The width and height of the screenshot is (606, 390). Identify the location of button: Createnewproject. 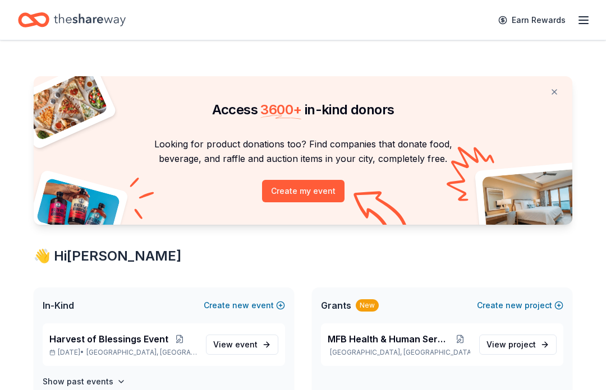
(520, 306).